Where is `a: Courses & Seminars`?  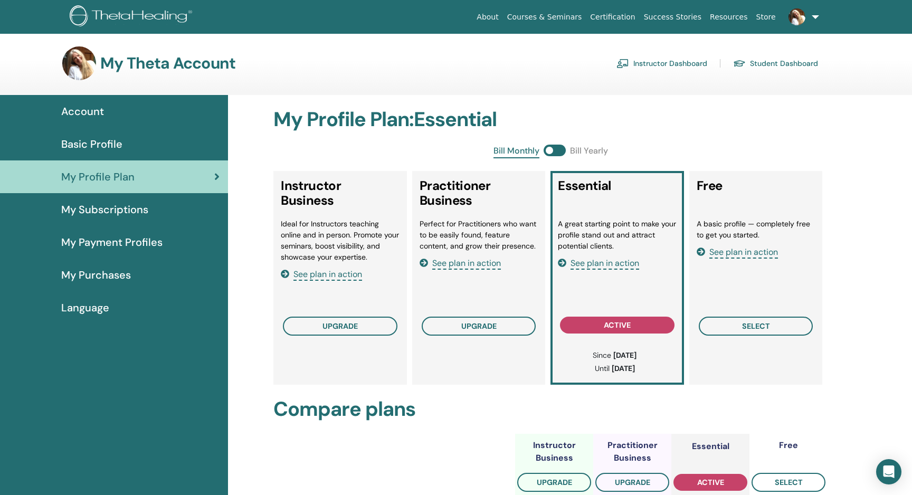 a: Courses & Seminars is located at coordinates (545, 17).